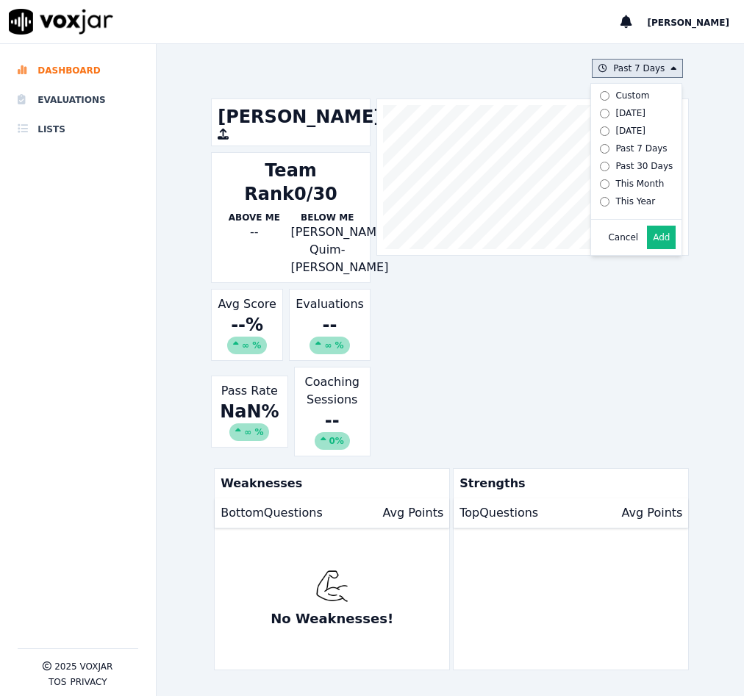  I want to click on div: 0%, so click(332, 441).